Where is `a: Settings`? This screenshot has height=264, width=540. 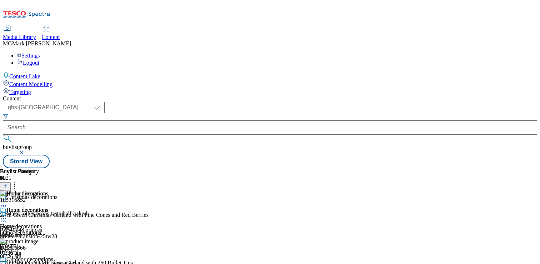
a: Settings is located at coordinates (29, 55).